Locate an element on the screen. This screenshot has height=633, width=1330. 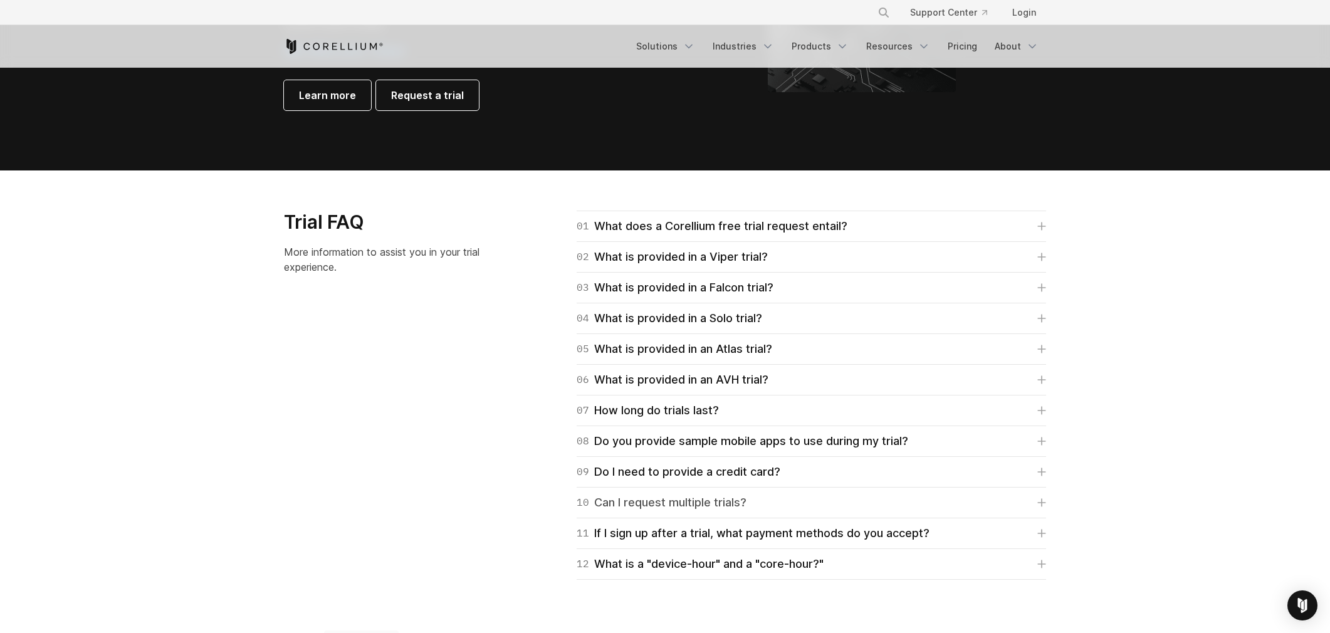
a: 03What is provided in a Falcon trial? is located at coordinates (811, 288).